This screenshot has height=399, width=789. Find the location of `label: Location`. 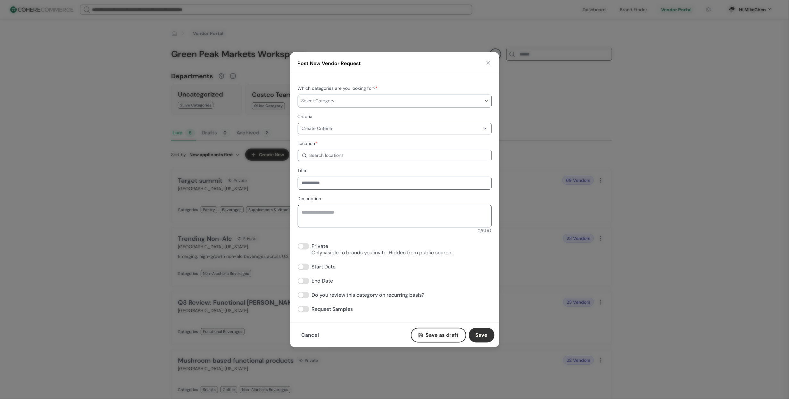

label: Location is located at coordinates (308, 143).